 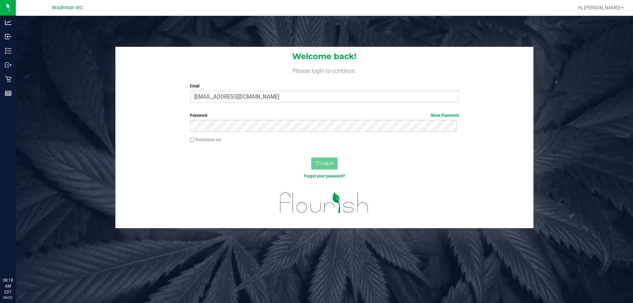 What do you see at coordinates (324, 56) in the screenshot?
I see `h1: Welcome back!` at bounding box center [324, 56].